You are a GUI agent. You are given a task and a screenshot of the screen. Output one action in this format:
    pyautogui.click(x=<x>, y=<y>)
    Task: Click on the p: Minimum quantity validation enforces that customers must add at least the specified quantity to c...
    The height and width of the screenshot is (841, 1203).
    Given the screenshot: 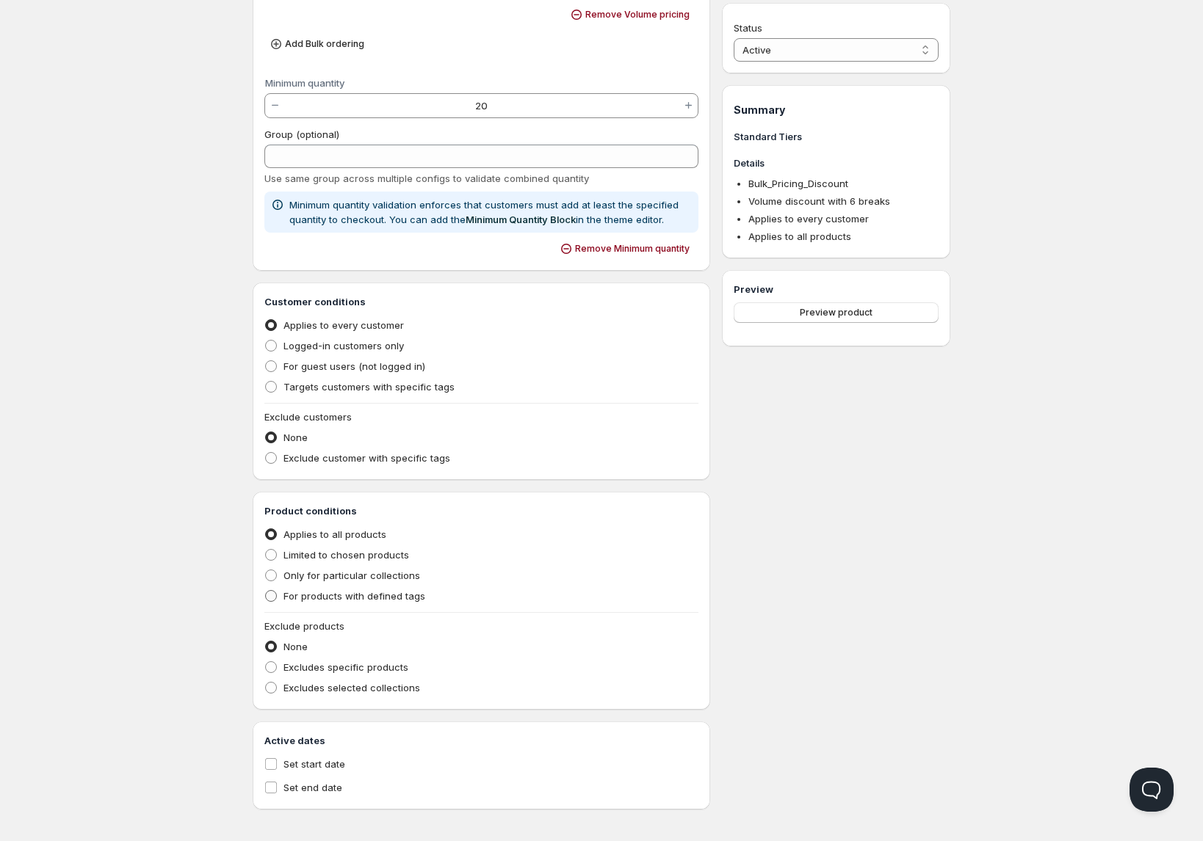 What is the action you would take?
    pyautogui.click(x=490, y=212)
    